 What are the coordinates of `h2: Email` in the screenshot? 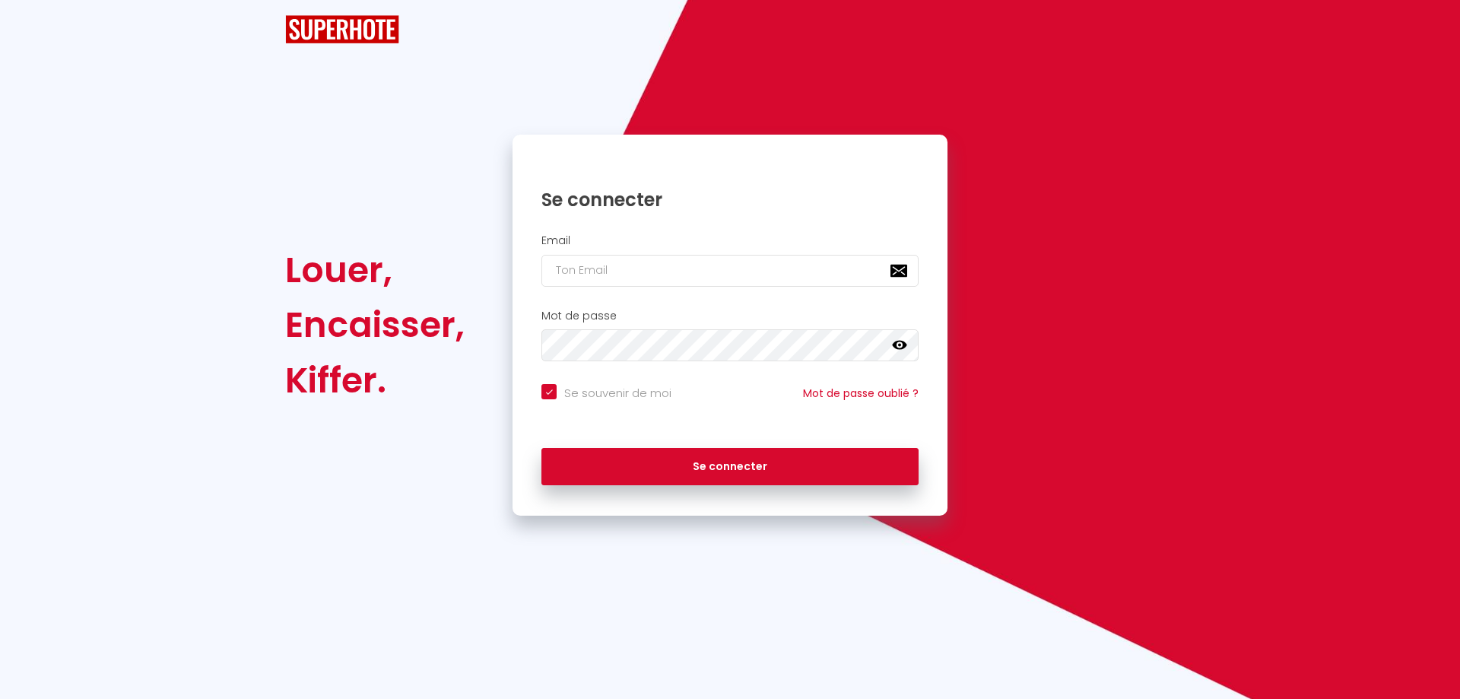 It's located at (730, 240).